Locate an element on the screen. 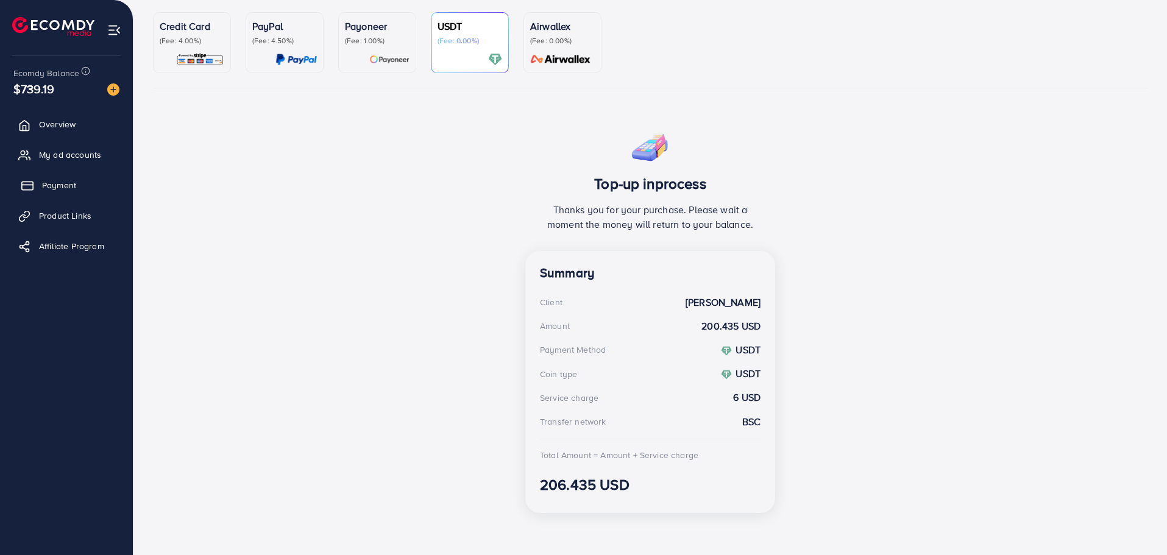 Image resolution: width=1167 pixels, height=555 pixels. img: menu is located at coordinates (114, 30).